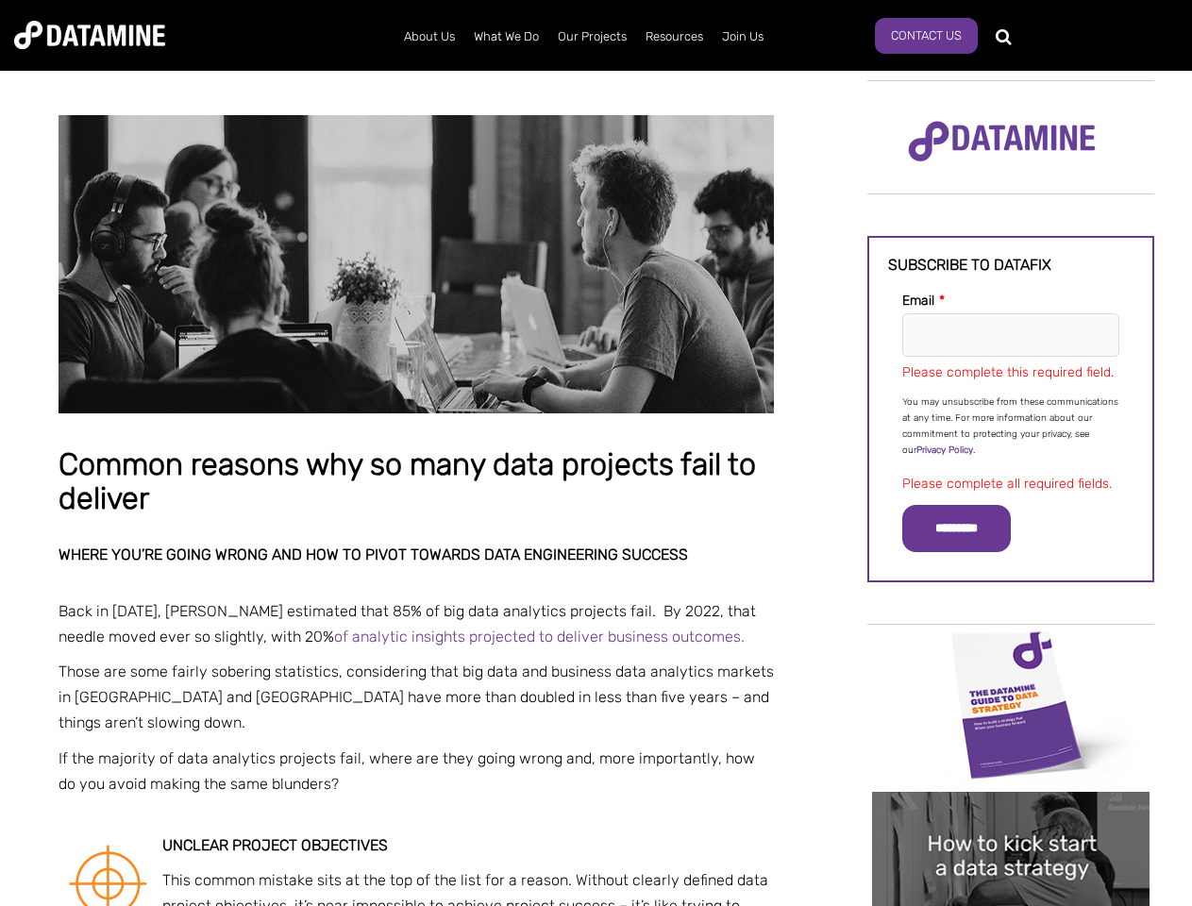 The height and width of the screenshot is (906, 1192). Describe the element at coordinates (275, 845) in the screenshot. I see `strong: Unclear project objectives` at that location.